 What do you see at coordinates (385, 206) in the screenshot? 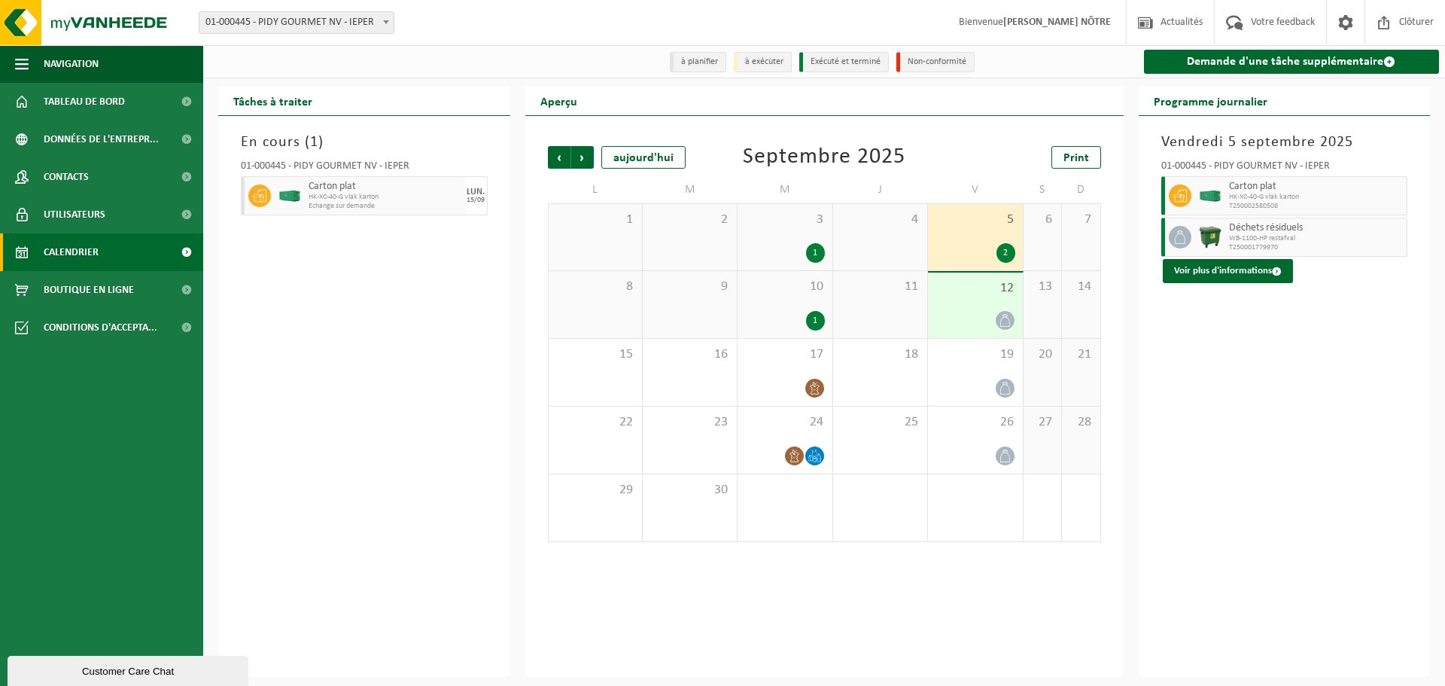
I see `span: Echange sur demande` at bounding box center [385, 206].